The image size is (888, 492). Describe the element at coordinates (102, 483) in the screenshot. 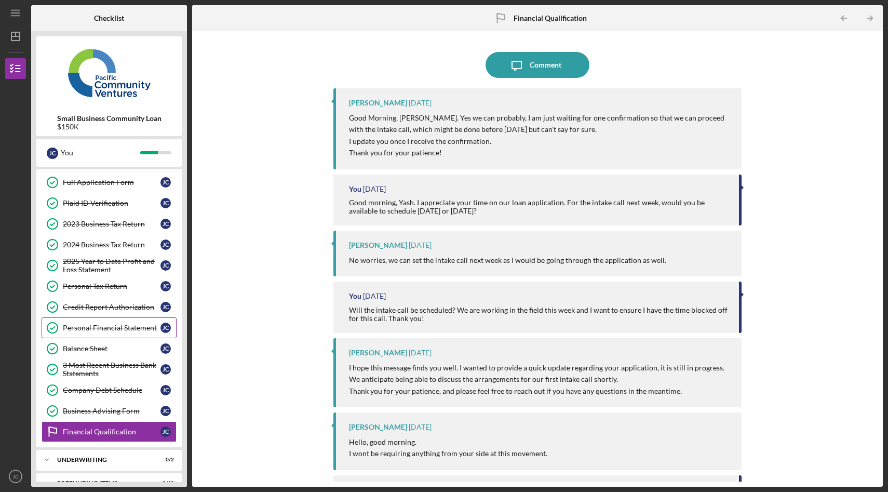

I see `div: Prefunding Items` at that location.